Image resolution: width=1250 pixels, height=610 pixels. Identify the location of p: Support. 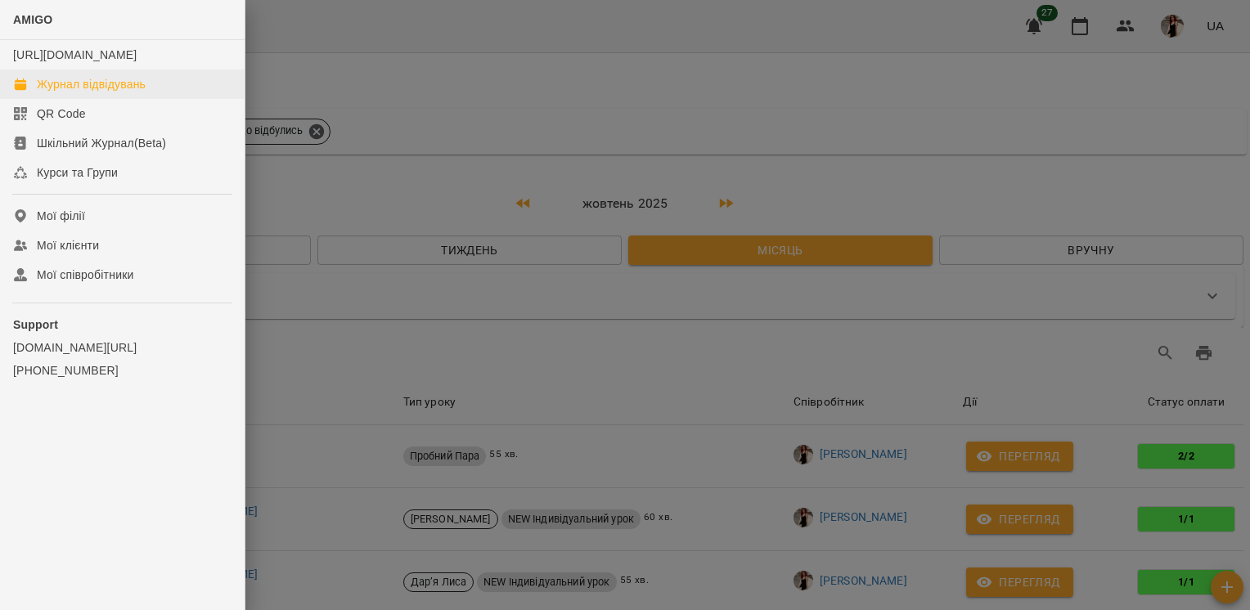
(122, 325).